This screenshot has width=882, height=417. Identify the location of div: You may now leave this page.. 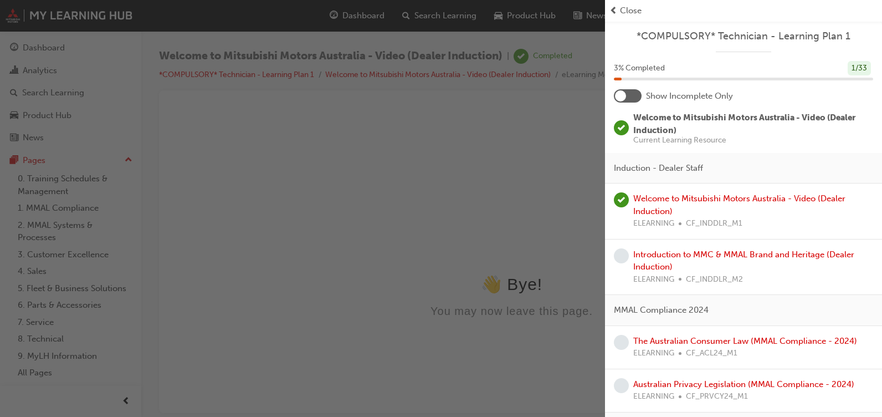
(343, 203).